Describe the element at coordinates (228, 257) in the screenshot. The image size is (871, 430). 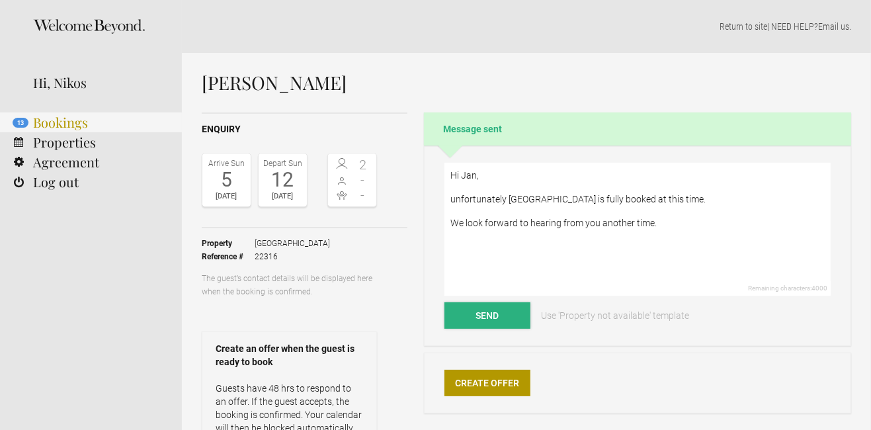
I see `strong: Reference #` at that location.